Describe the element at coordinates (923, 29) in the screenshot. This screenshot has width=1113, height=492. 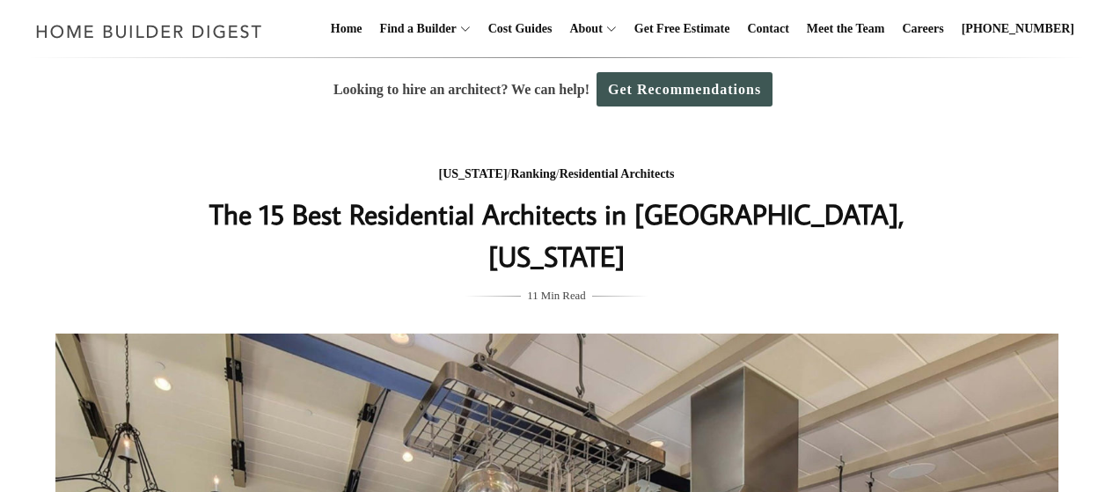
I see `a: Careers` at that location.